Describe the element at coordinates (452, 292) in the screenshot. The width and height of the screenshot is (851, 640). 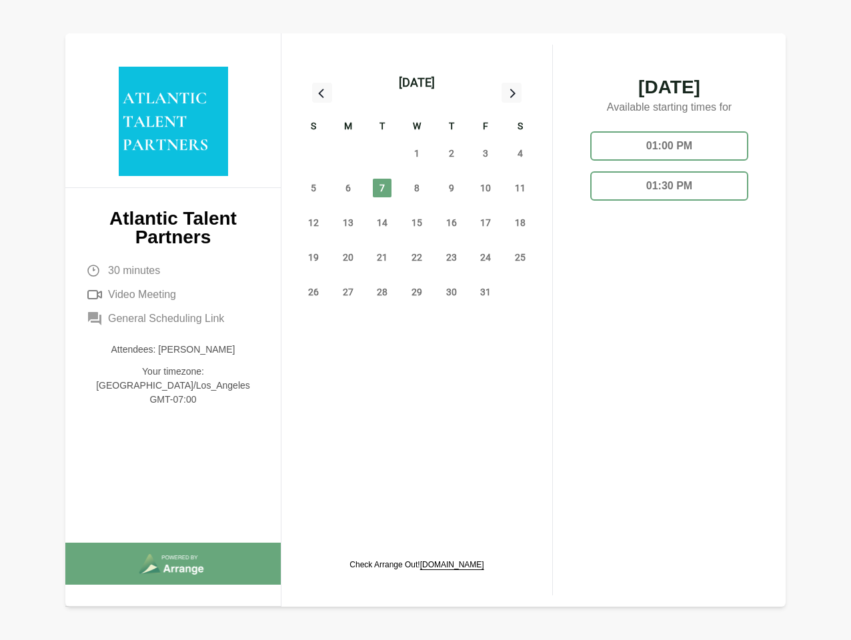
I see `span: Thursday, October 30, 2025` at that location.